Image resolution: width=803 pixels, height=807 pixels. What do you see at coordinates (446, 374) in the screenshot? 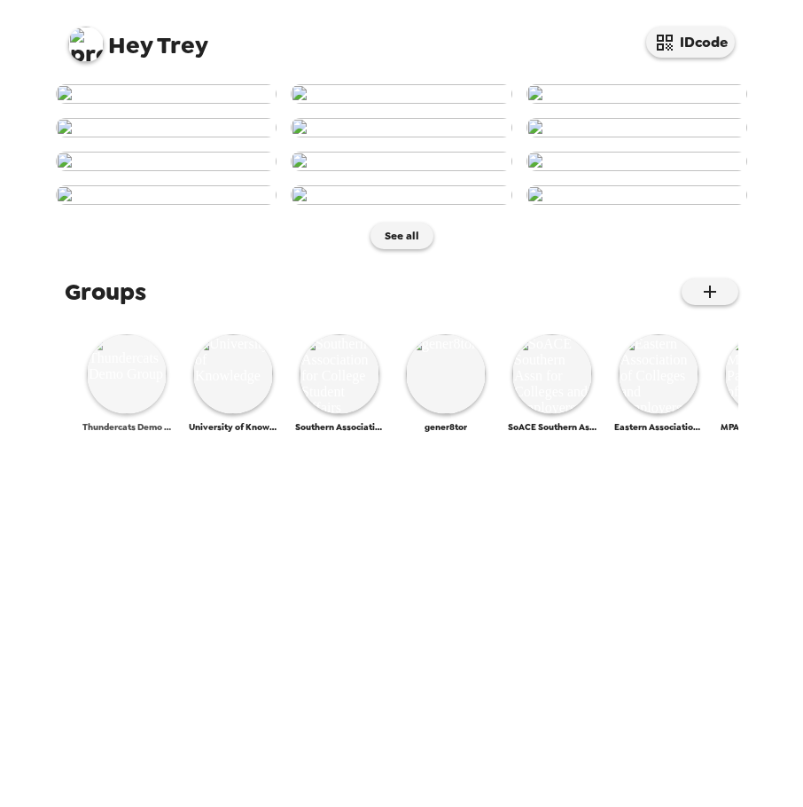
I see `img: gener8tor` at bounding box center [446, 374].